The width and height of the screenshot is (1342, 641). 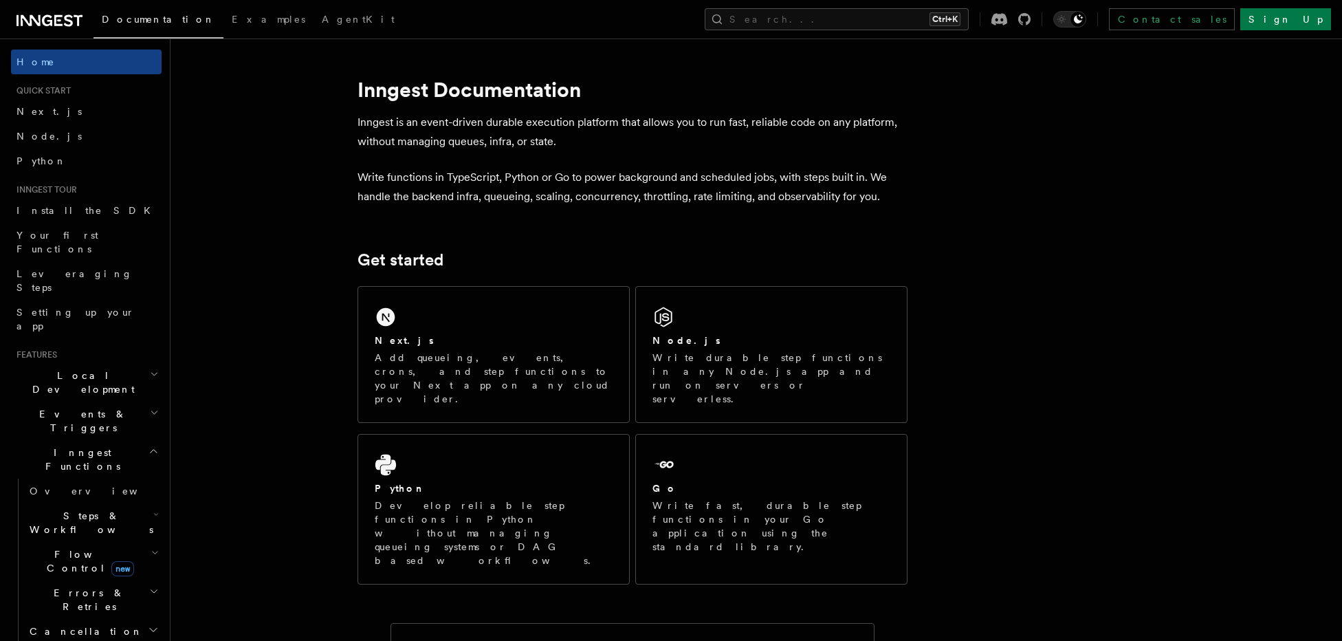 I want to click on span: Your first Functions, so click(x=57, y=242).